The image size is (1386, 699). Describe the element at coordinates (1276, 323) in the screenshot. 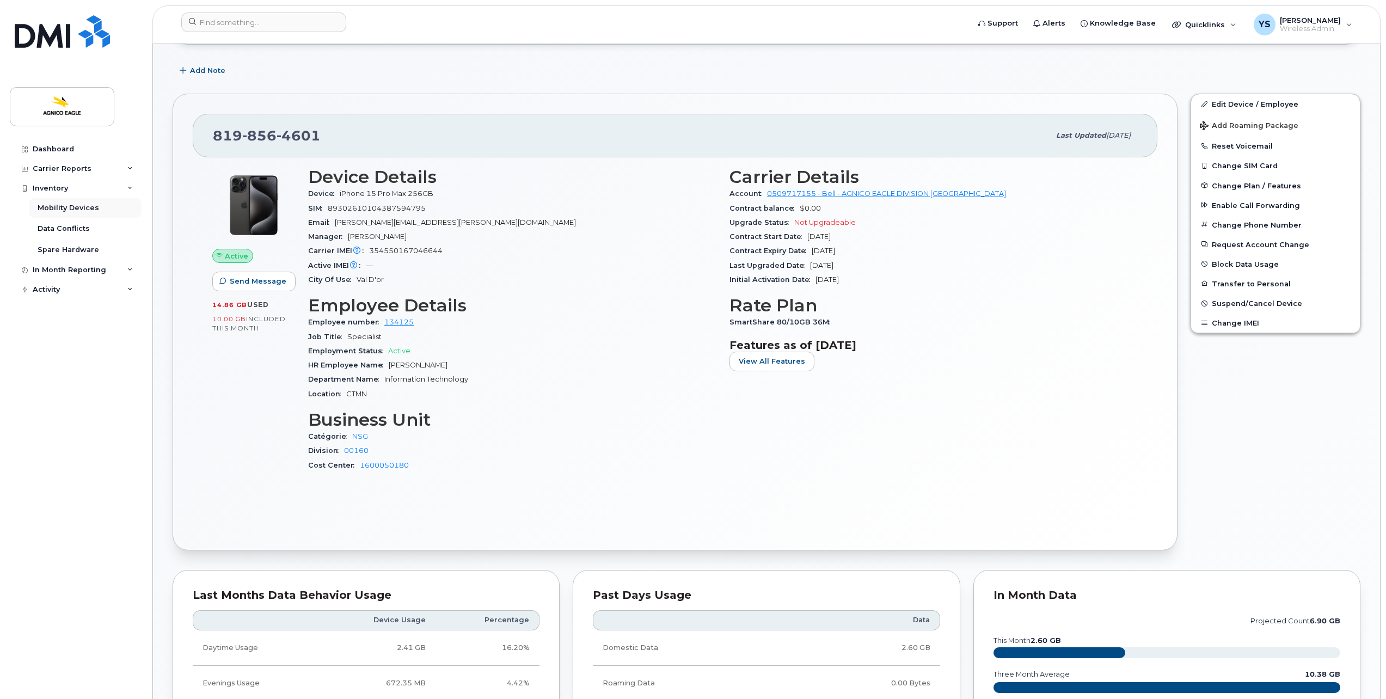

I see `button: Change IMEI` at that location.